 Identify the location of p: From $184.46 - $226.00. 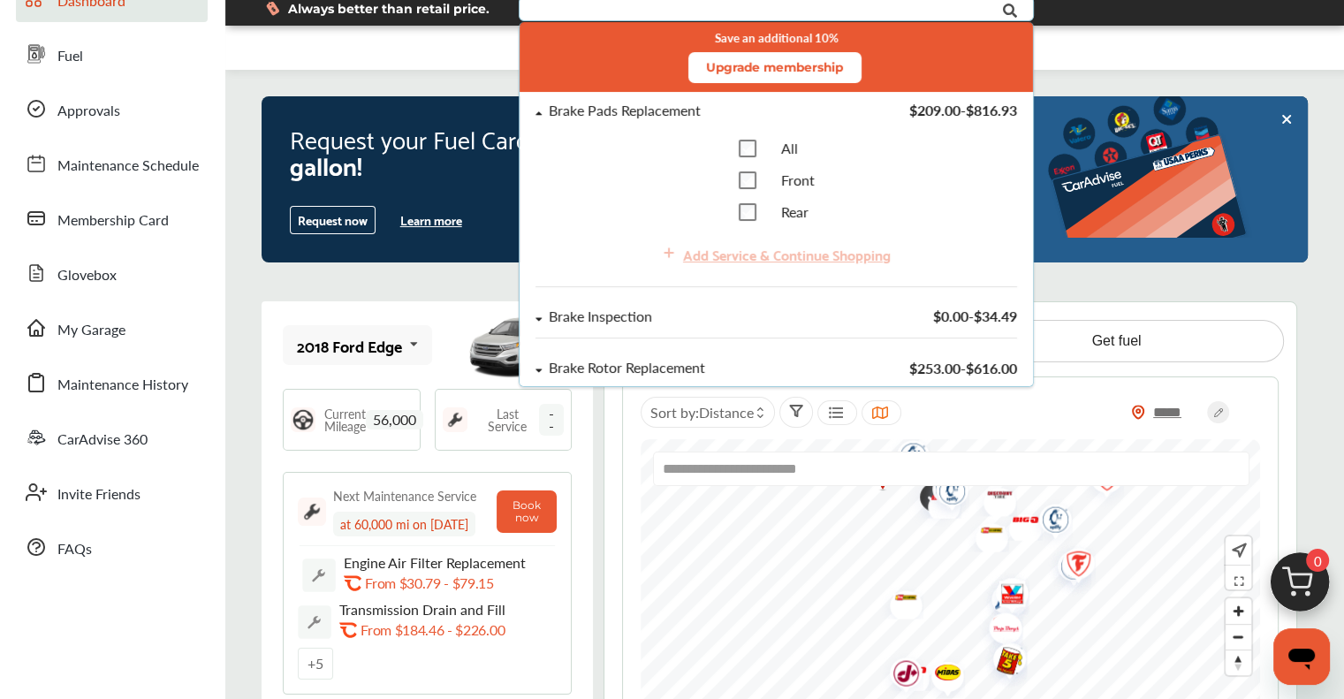
(432, 629).